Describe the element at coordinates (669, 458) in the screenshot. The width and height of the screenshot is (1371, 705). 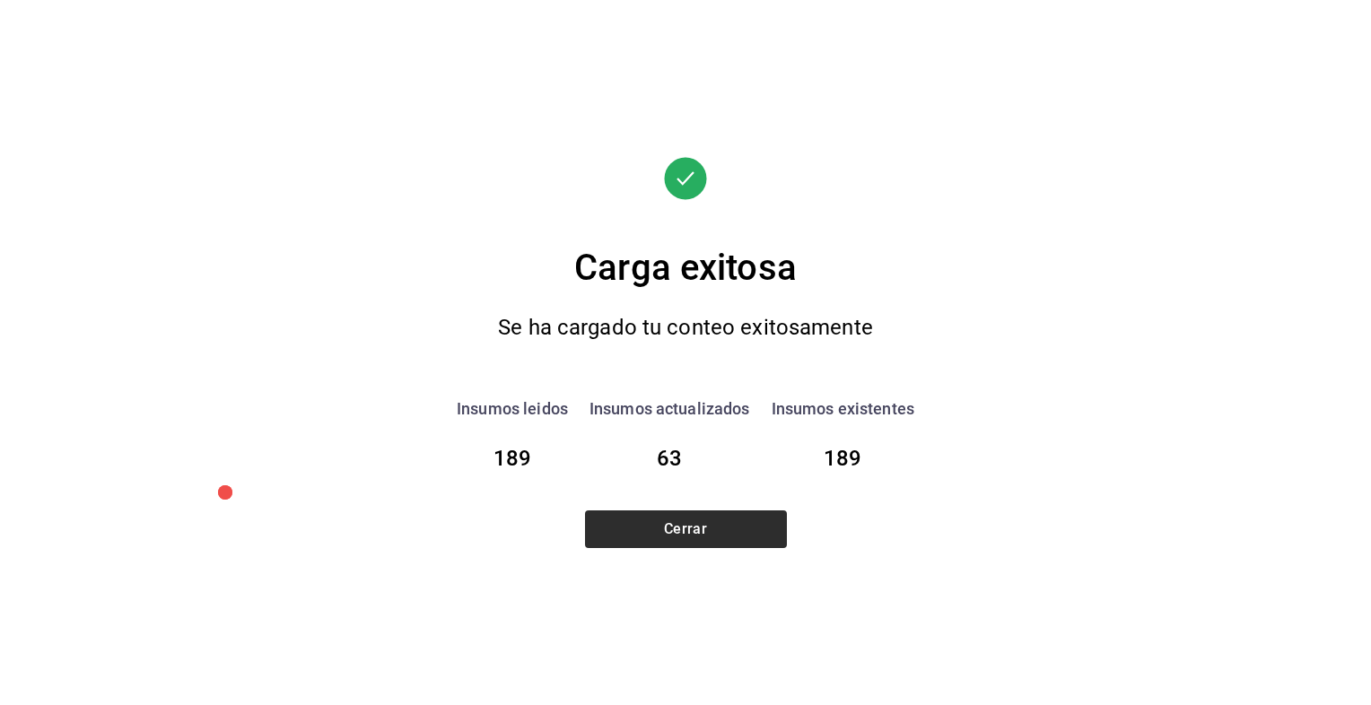
I see `div: 63` at that location.